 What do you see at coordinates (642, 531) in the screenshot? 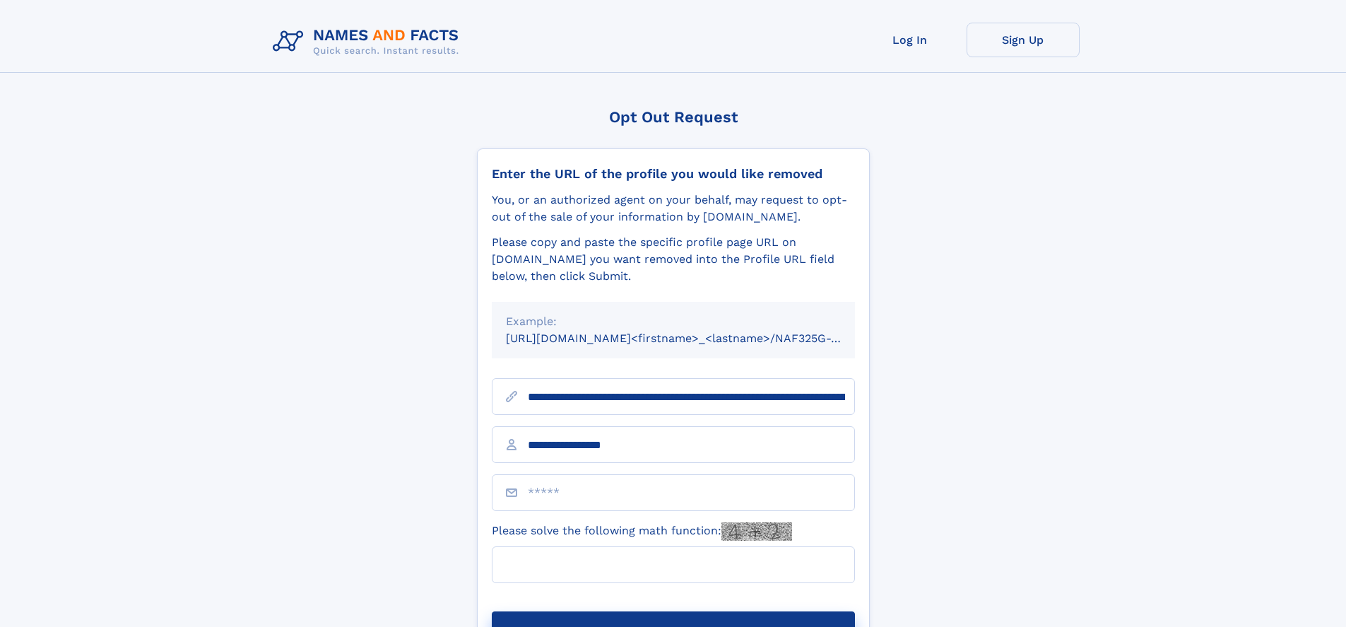
I see `label: Please solve the following math function:` at bounding box center [642, 531].